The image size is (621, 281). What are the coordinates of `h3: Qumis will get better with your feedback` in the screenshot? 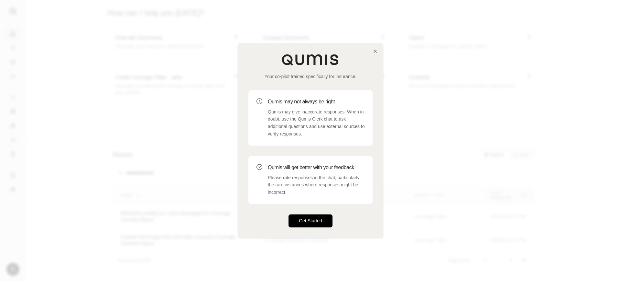 It's located at (316, 167).